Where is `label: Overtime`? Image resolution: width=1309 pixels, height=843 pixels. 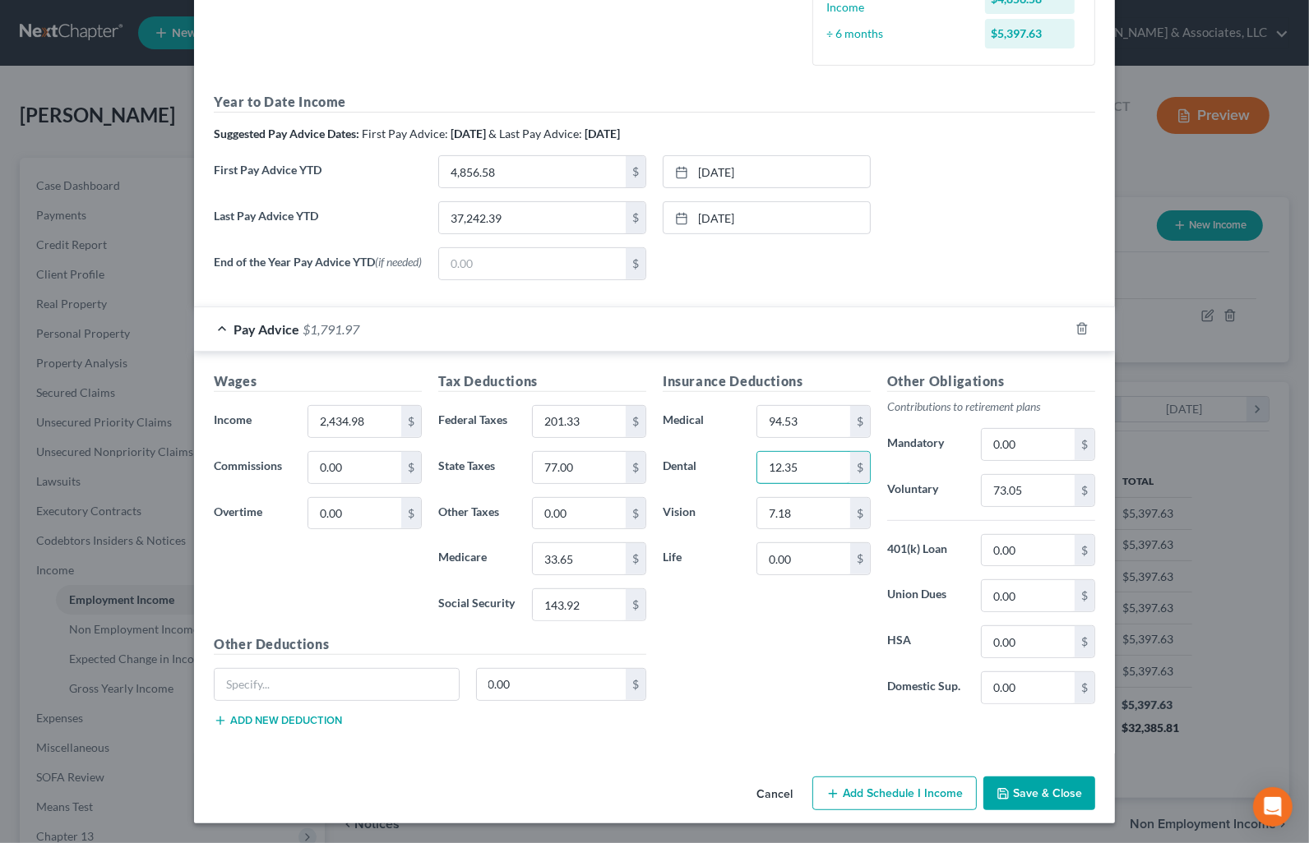
label: Overtime is located at coordinates (252, 514).